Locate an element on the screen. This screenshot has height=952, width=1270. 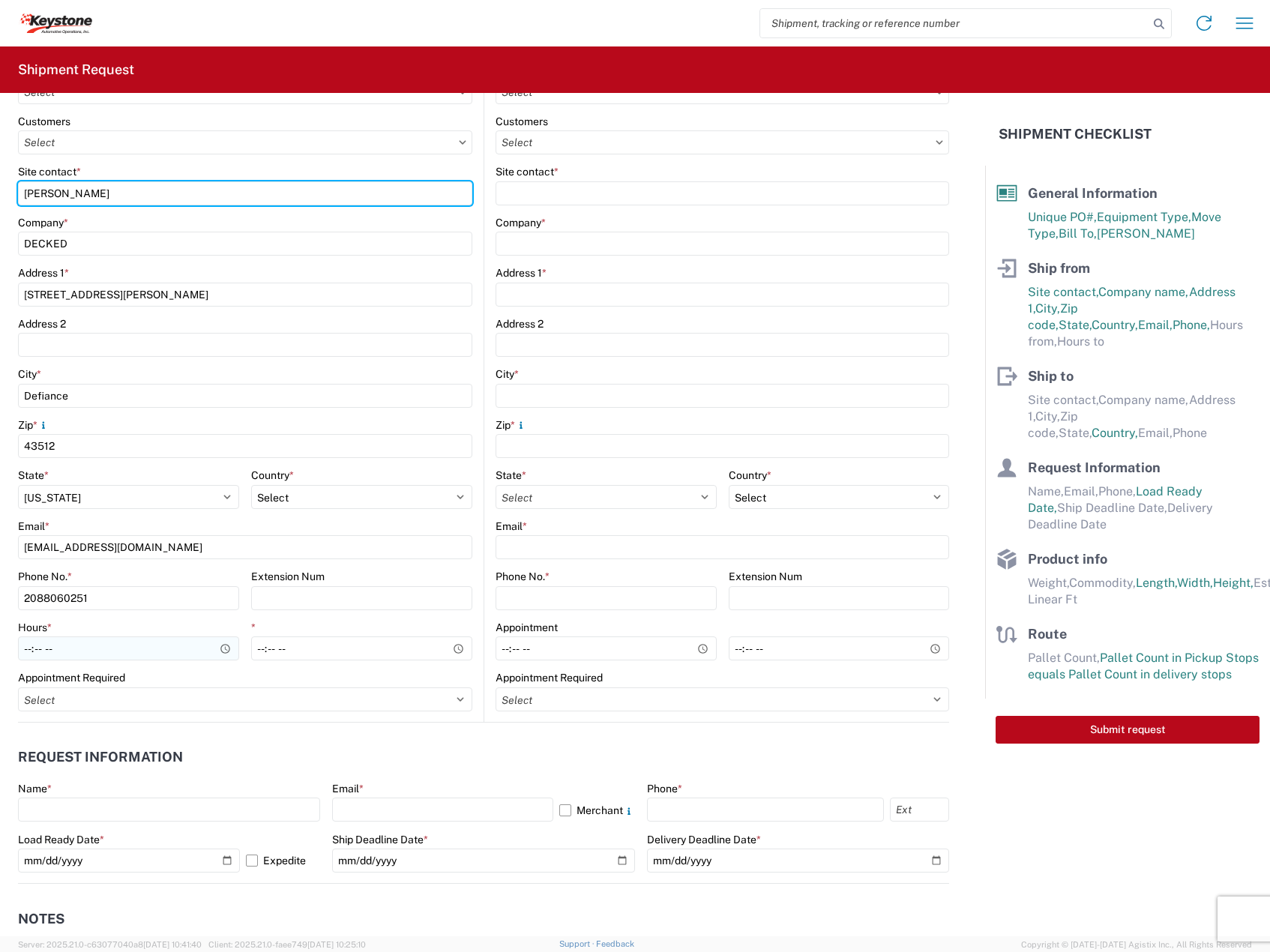
a: Support is located at coordinates (578, 944).